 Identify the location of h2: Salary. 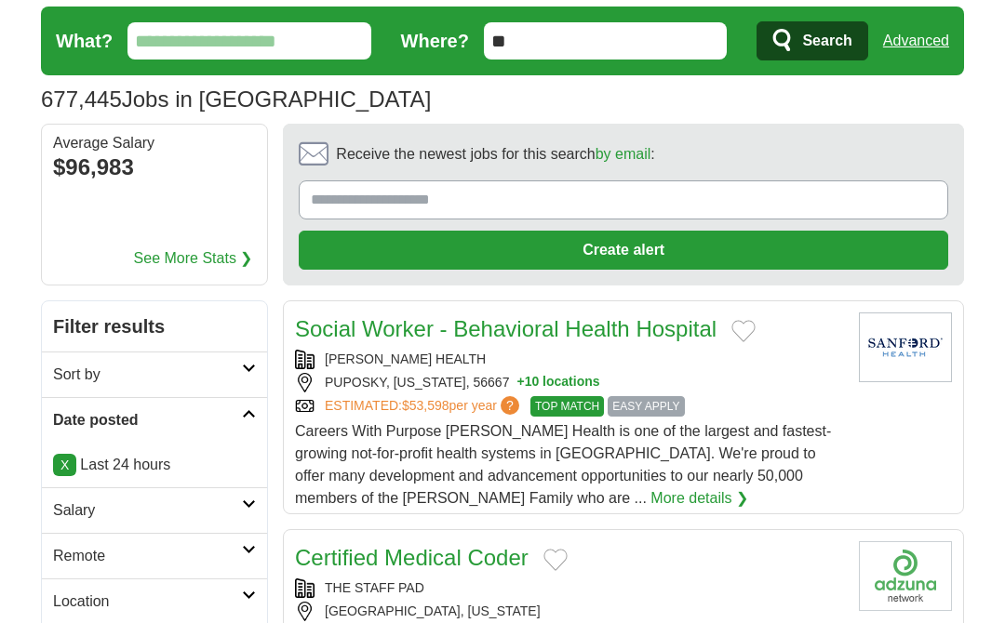
(147, 511).